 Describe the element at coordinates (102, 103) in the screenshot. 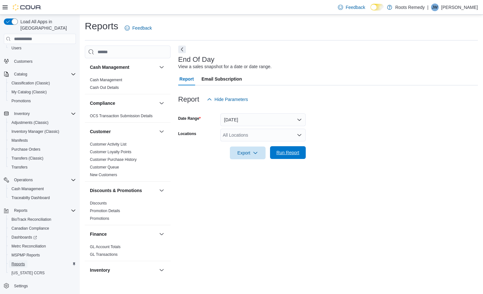

I see `h3: Compliance` at that location.